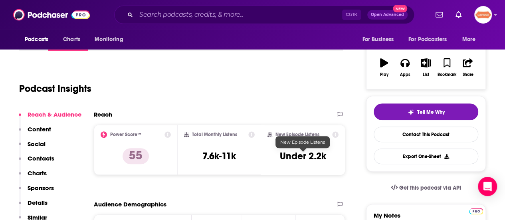 The image size is (505, 220). What do you see at coordinates (103, 114) in the screenshot?
I see `h2: Reach` at bounding box center [103, 114].